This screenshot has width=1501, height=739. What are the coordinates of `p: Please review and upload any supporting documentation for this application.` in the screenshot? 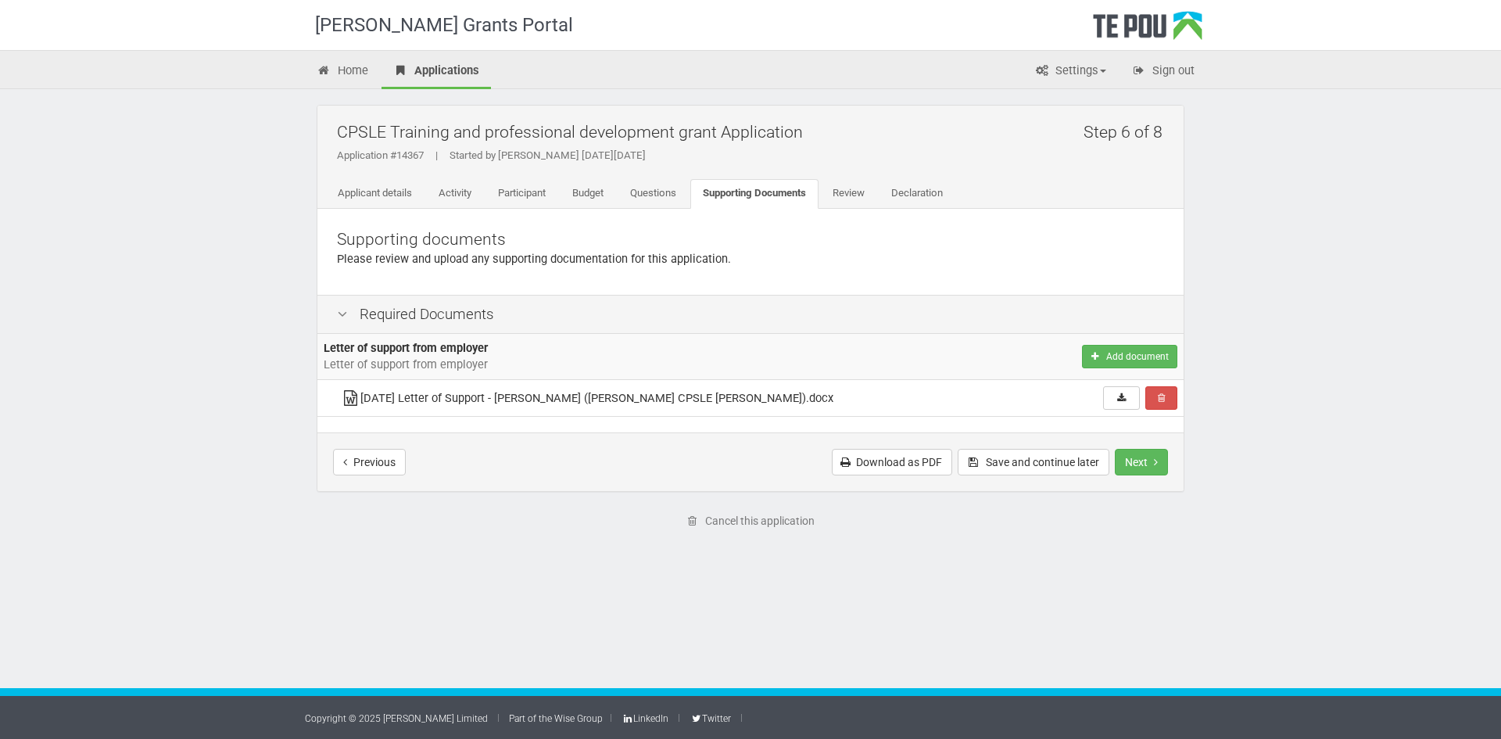 It's located at (750, 259).